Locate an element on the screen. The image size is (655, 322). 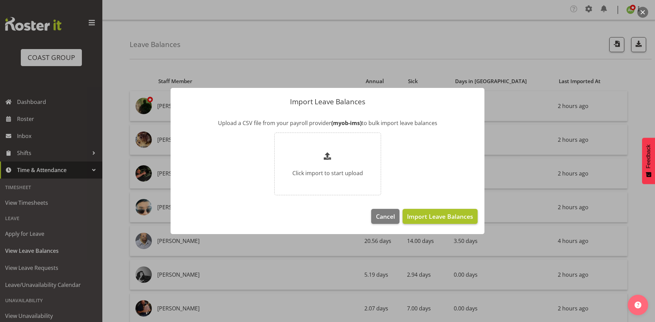
span: Import Leave Balances is located at coordinates (440, 217).